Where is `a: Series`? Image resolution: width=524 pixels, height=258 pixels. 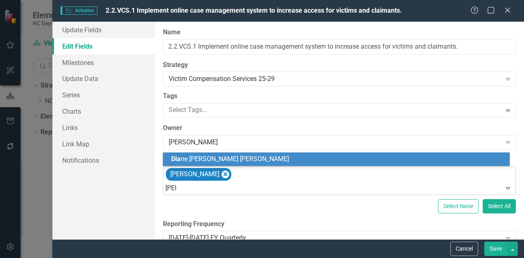
a: Series is located at coordinates (104, 95).